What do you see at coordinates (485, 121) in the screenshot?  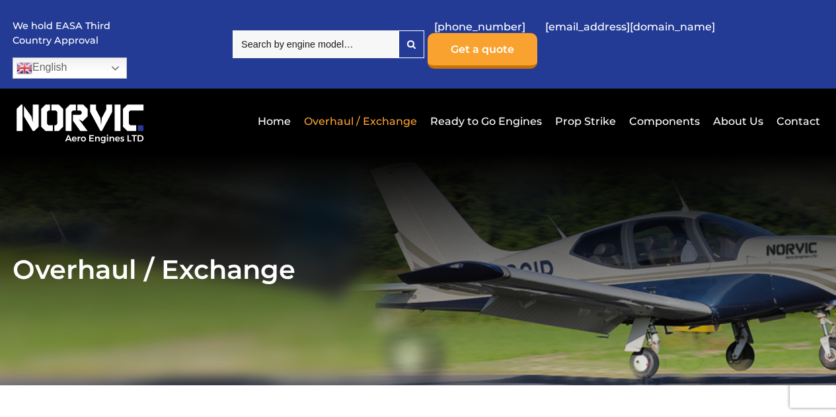 I see `a: Ready to Go Engines` at bounding box center [485, 121].